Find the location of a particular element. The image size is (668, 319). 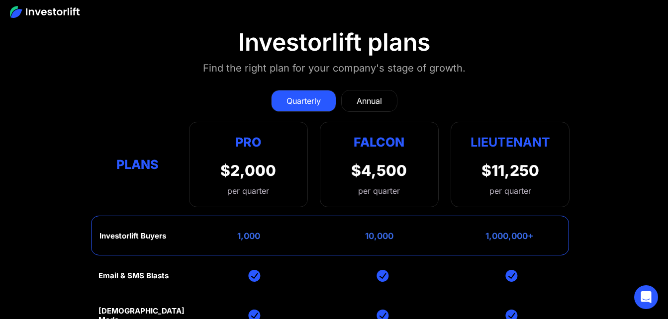

div: Pro is located at coordinates (248, 142).